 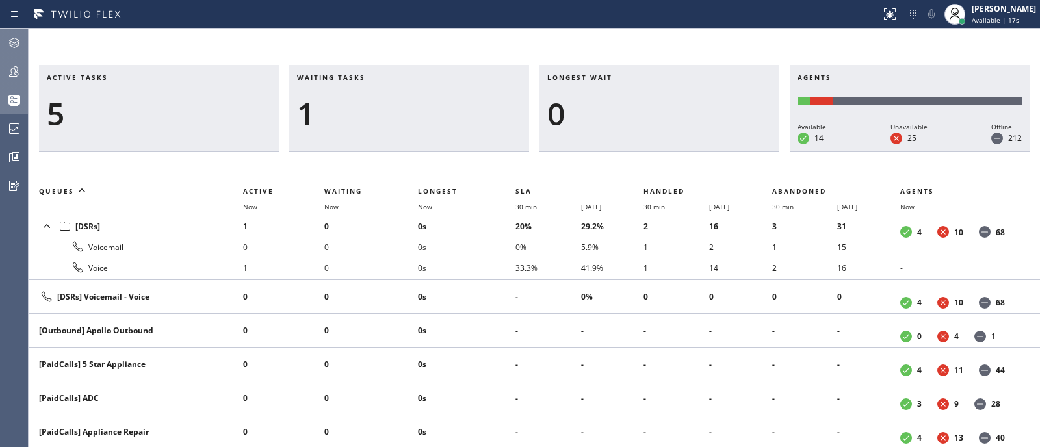 What do you see at coordinates (919, 404) in the screenshot?
I see `dd: 3` at bounding box center [919, 404].